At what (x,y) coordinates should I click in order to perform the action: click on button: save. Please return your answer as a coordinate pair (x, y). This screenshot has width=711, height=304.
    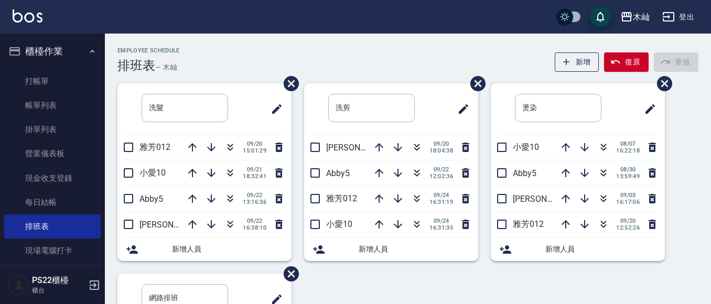
    Looking at the image, I should click on (600, 17).